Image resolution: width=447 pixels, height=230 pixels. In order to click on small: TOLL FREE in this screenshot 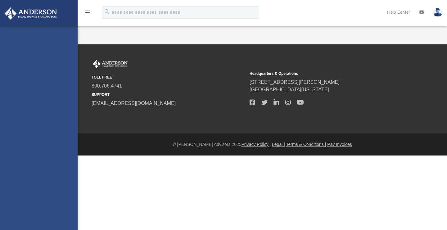, I will do `click(168, 77)`.